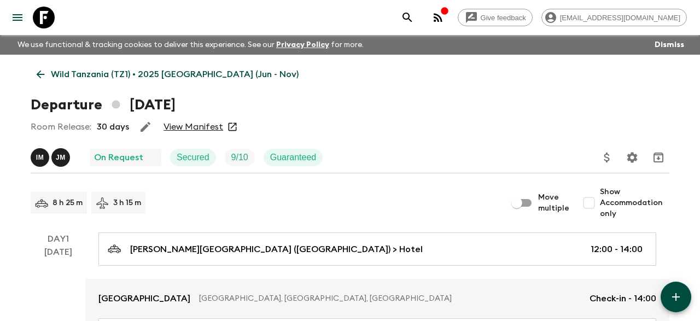 Image resolution: width=700 pixels, height=321 pixels. Describe the element at coordinates (61, 127) in the screenshot. I see `p: Room Release:` at that location.